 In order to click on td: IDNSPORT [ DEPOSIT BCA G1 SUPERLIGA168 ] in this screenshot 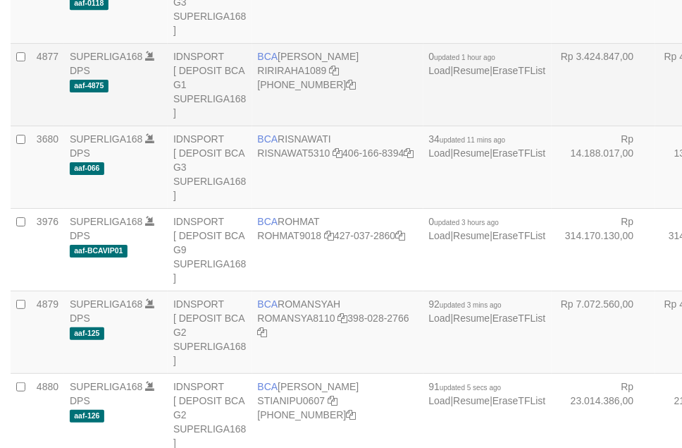, I will do `click(210, 85)`.